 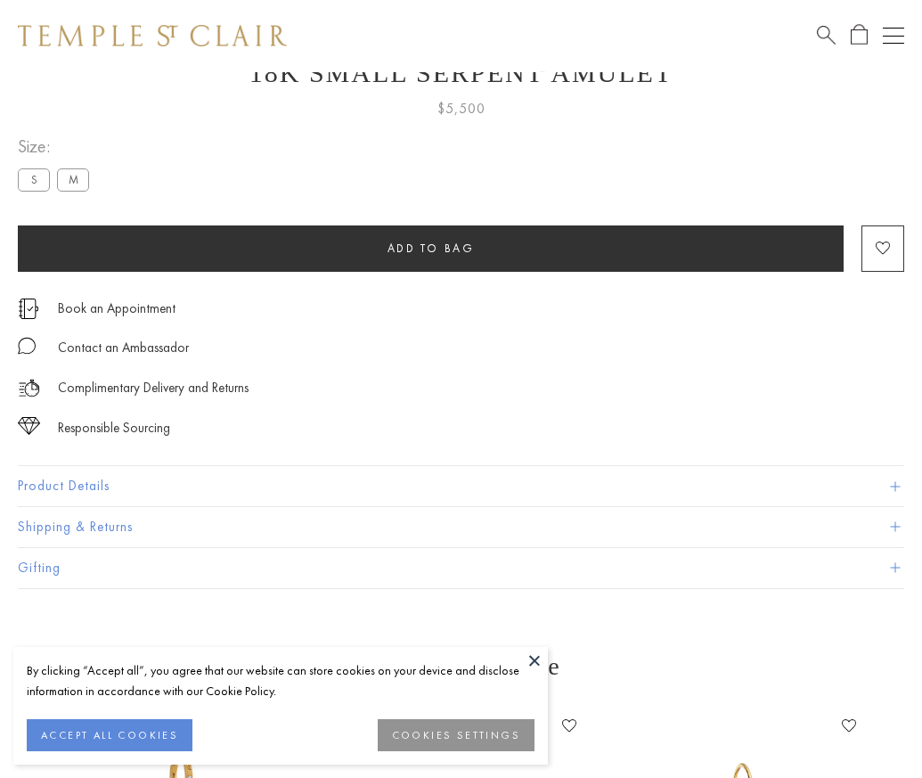 What do you see at coordinates (117, 308) in the screenshot?
I see `a: Book an Appointment` at bounding box center [117, 308].